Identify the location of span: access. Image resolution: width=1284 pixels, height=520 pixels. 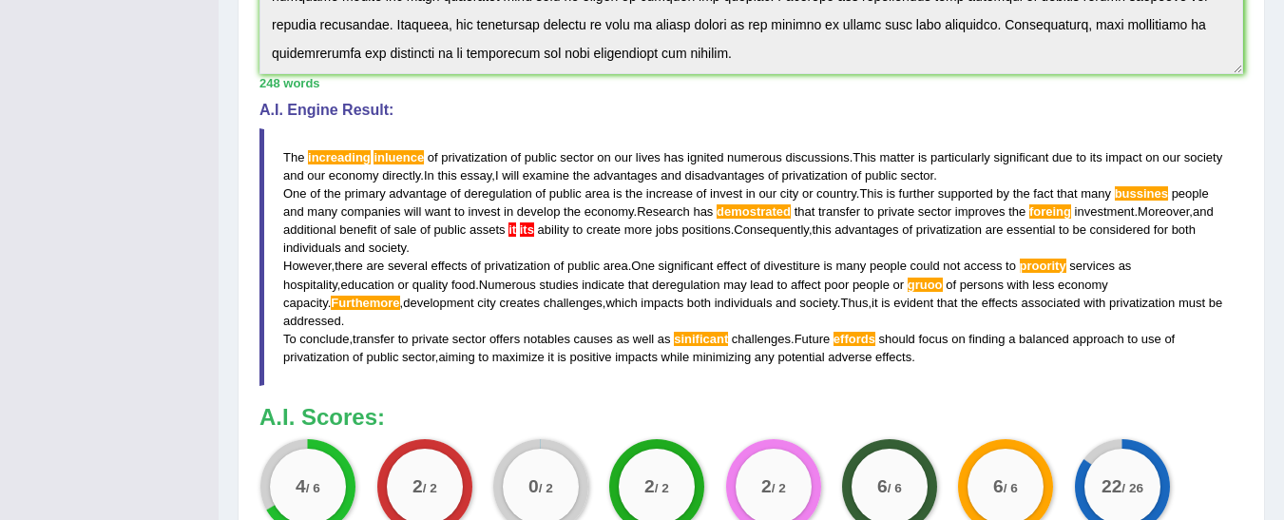
(983, 265).